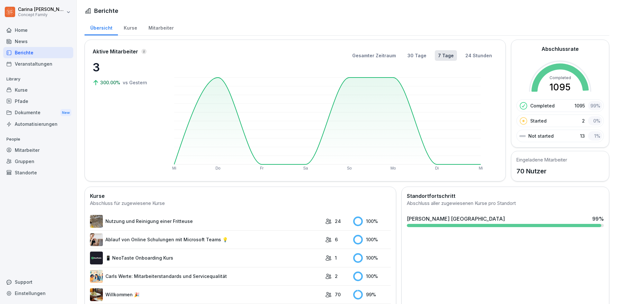 The height and width of the screenshot is (304, 617). What do you see at coordinates (560, 49) in the screenshot?
I see `h2: Abschlussrate` at bounding box center [560, 49].